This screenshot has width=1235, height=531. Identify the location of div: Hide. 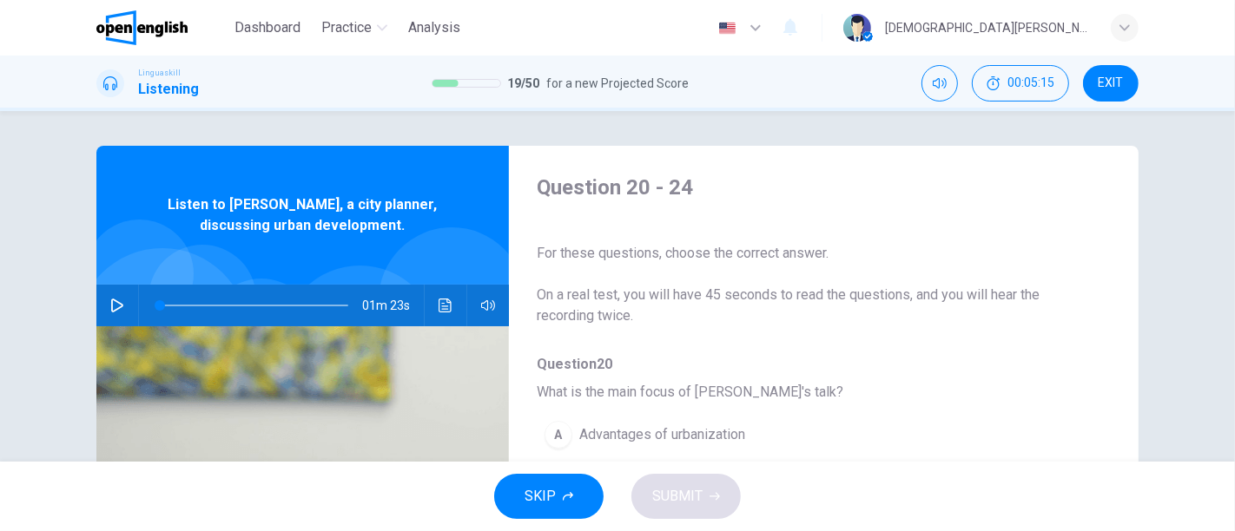
(1020, 83).